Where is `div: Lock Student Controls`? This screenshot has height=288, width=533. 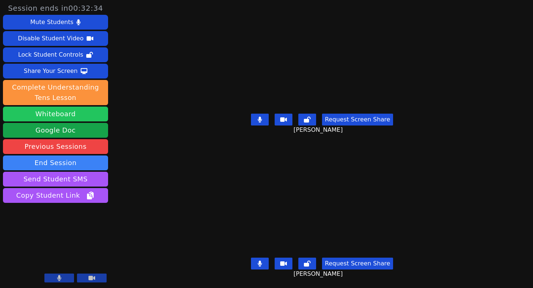
div: Lock Student Controls is located at coordinates (51, 55).